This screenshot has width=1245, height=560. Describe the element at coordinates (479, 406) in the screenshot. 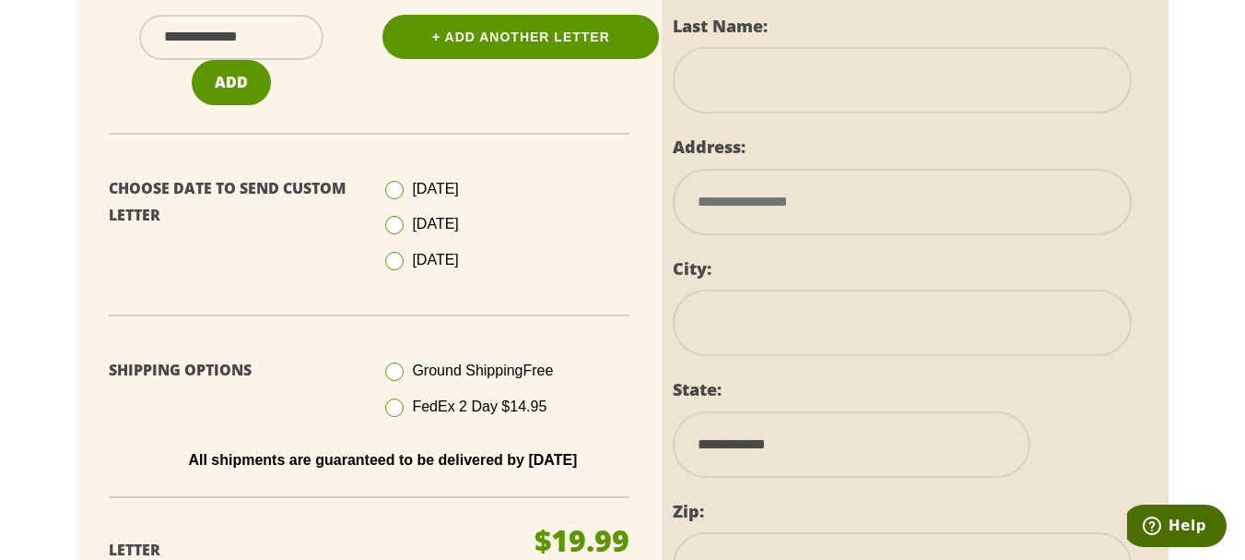

I see `span: FedEx 2 Day $14.95` at that location.